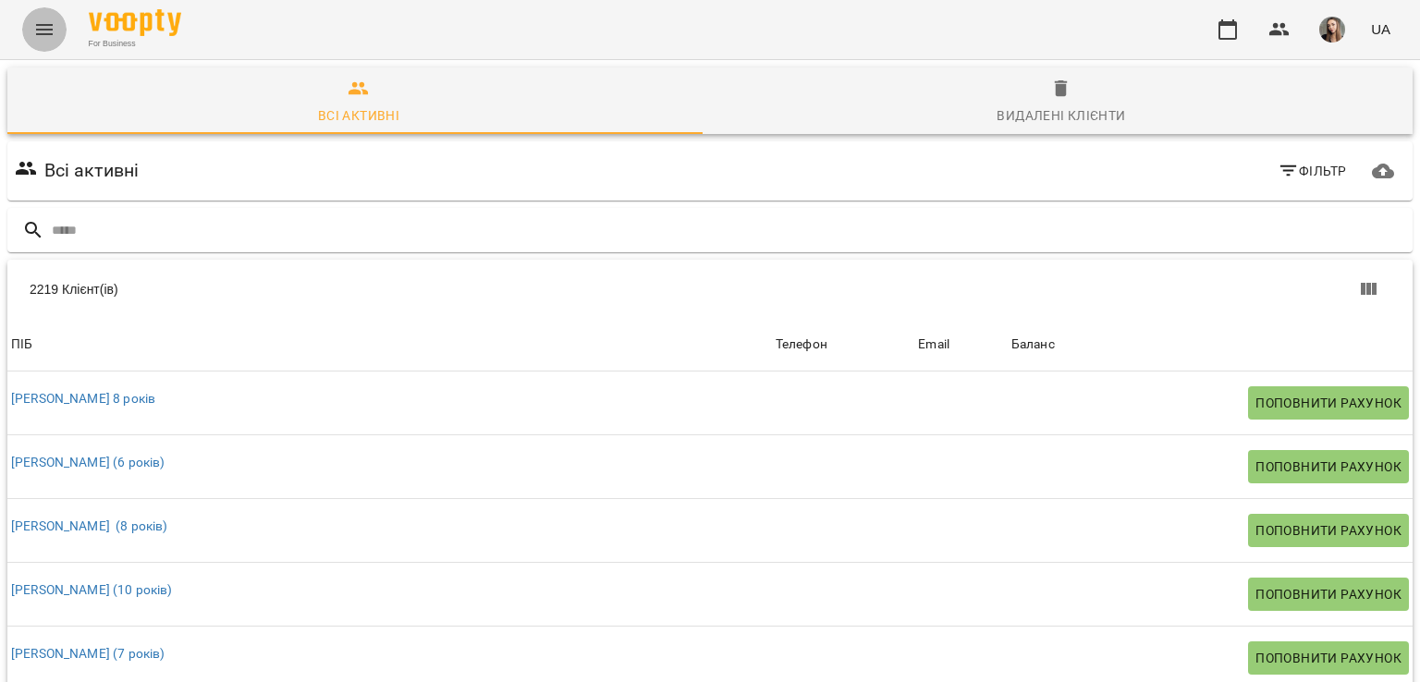 The height and width of the screenshot is (682, 1420). I want to click on div: ПІБ, so click(21, 345).